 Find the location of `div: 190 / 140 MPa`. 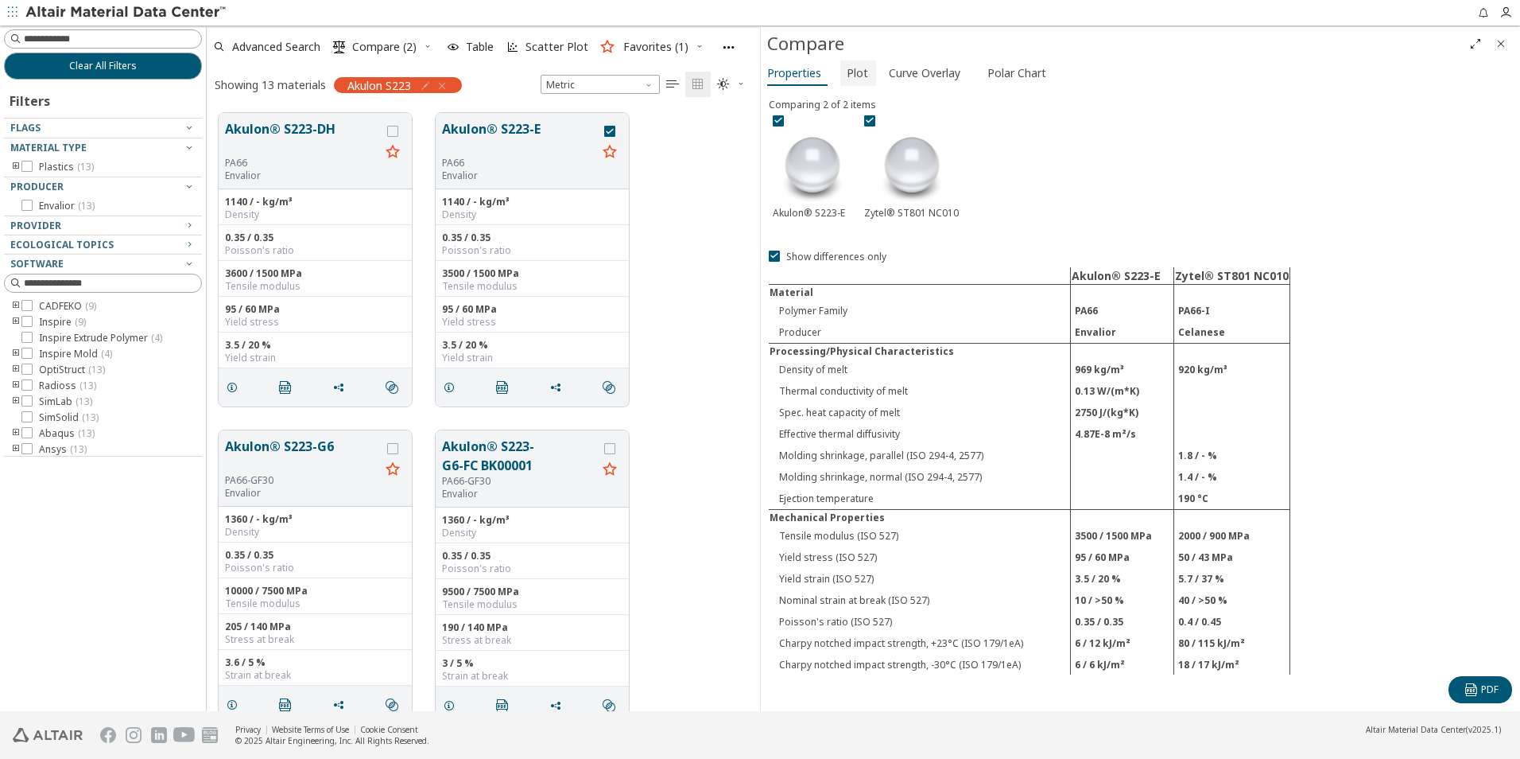

div: 190 / 140 MPa is located at coordinates (532, 627).